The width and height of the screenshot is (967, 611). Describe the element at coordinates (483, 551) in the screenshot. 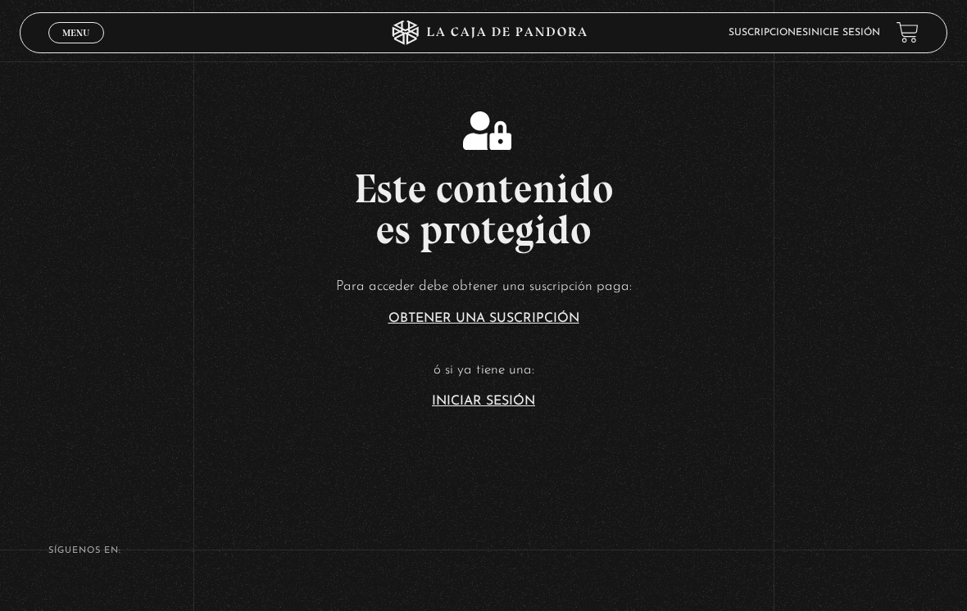

I see `h4: SÍguenos en:` at that location.